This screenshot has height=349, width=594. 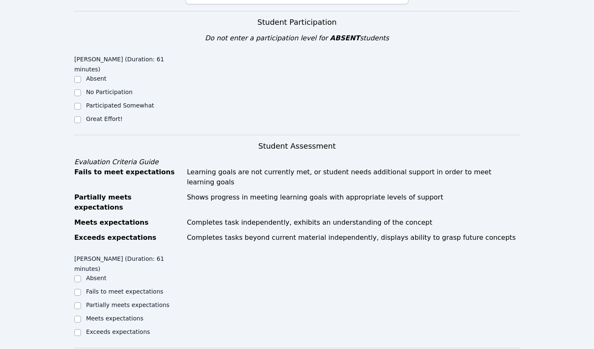 What do you see at coordinates (128, 177) in the screenshot?
I see `div: Fails to meet expectations` at bounding box center [128, 177].